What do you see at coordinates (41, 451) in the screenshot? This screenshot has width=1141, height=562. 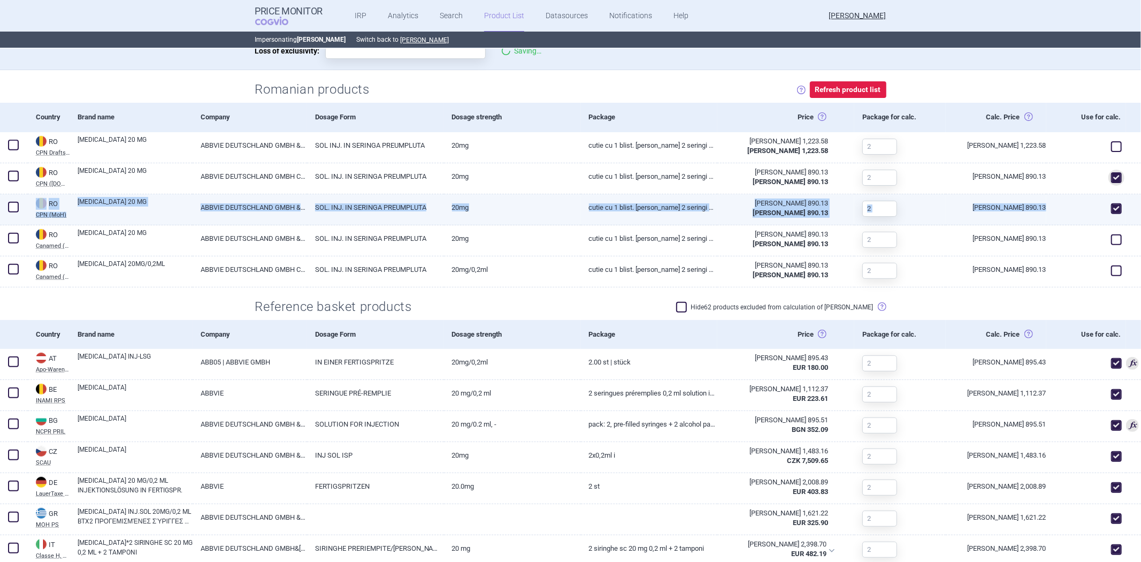 I see `img: Czech Republic` at bounding box center [41, 451].